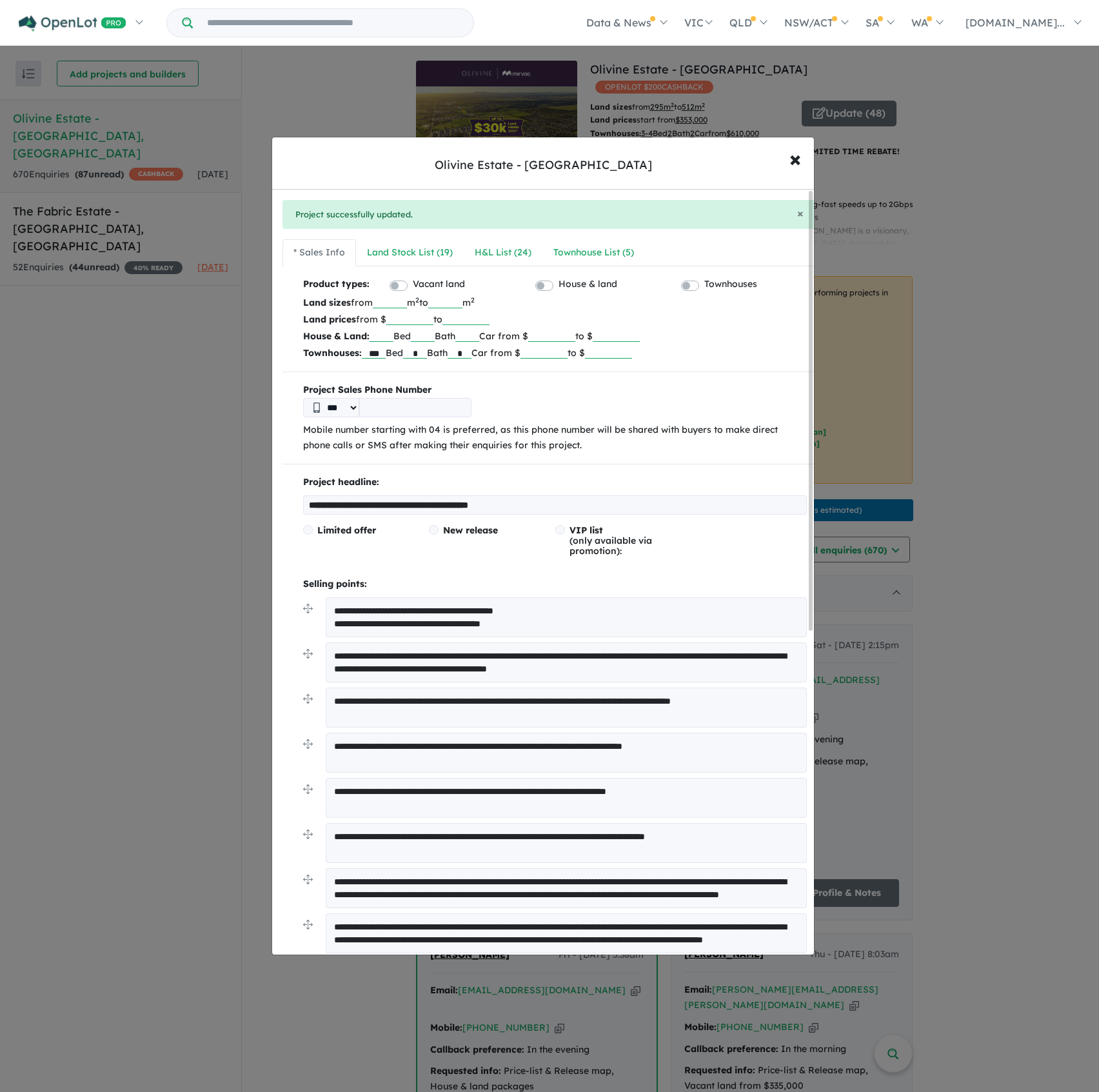 The height and width of the screenshot is (1092, 1099). What do you see at coordinates (554, 483) in the screenshot?
I see `p: Project headline:` at bounding box center [554, 483].